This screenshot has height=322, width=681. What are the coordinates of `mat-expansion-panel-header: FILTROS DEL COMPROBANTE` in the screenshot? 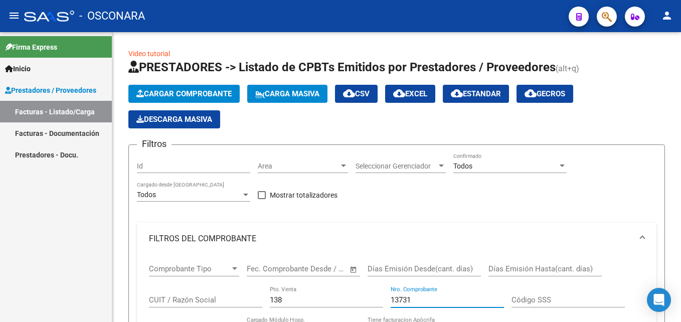 It's located at (397, 239).